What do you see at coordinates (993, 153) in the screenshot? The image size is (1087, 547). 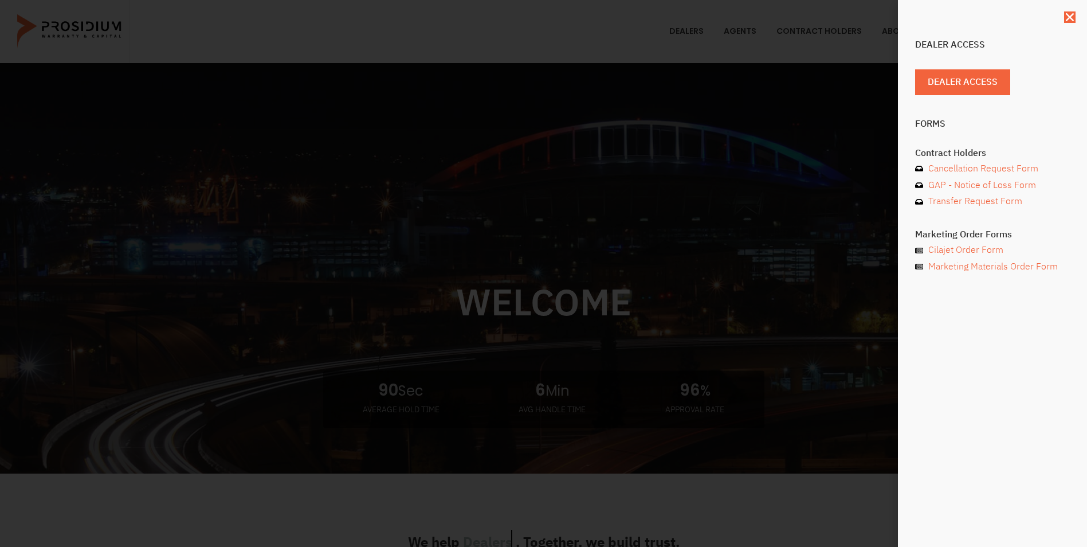 I see `h4: Contract Holders` at bounding box center [993, 153].